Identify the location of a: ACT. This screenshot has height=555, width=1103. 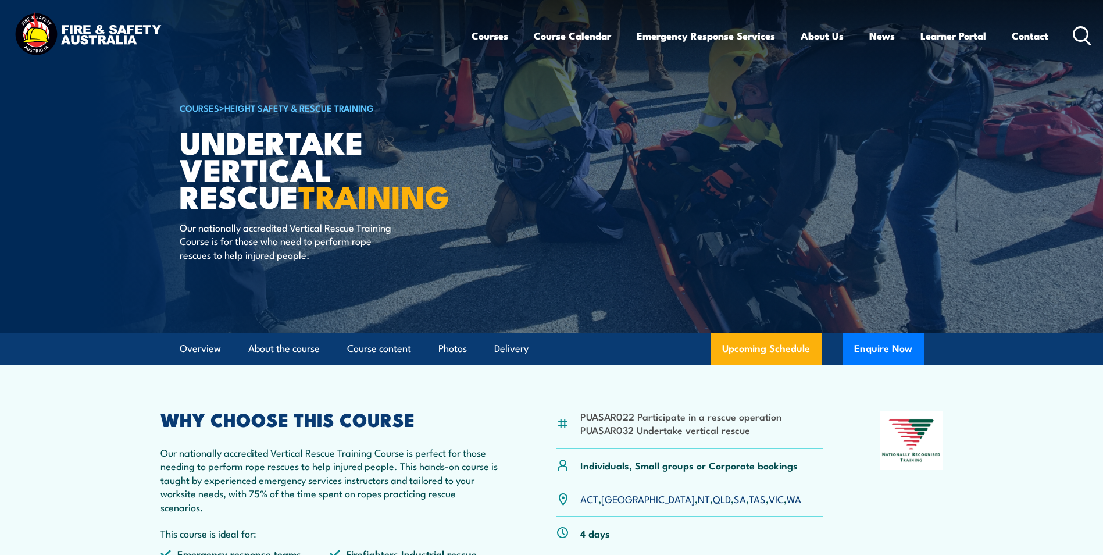
(589, 498).